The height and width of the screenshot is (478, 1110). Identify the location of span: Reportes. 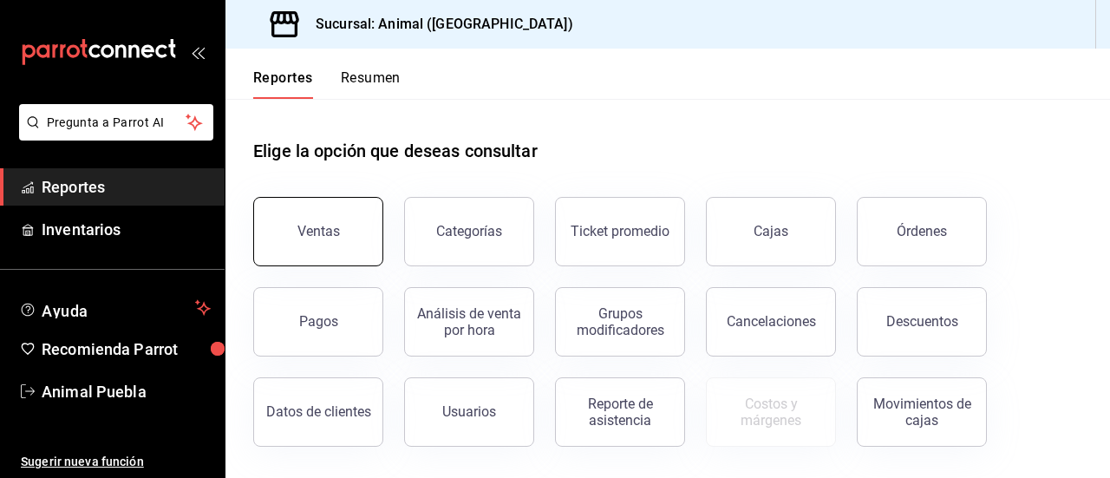
(126, 186).